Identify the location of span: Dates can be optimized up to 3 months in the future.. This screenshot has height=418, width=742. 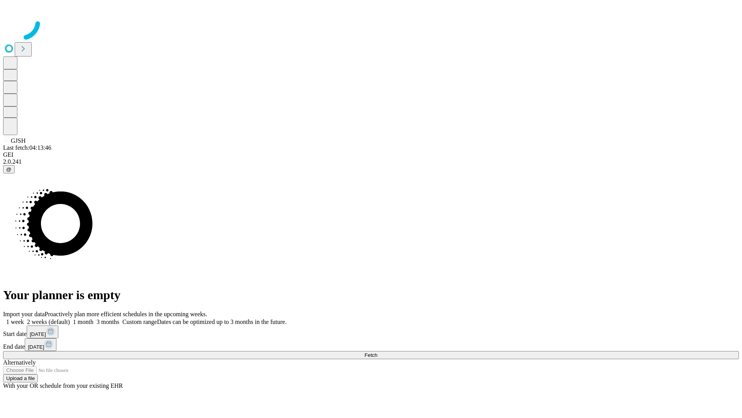
(222, 321).